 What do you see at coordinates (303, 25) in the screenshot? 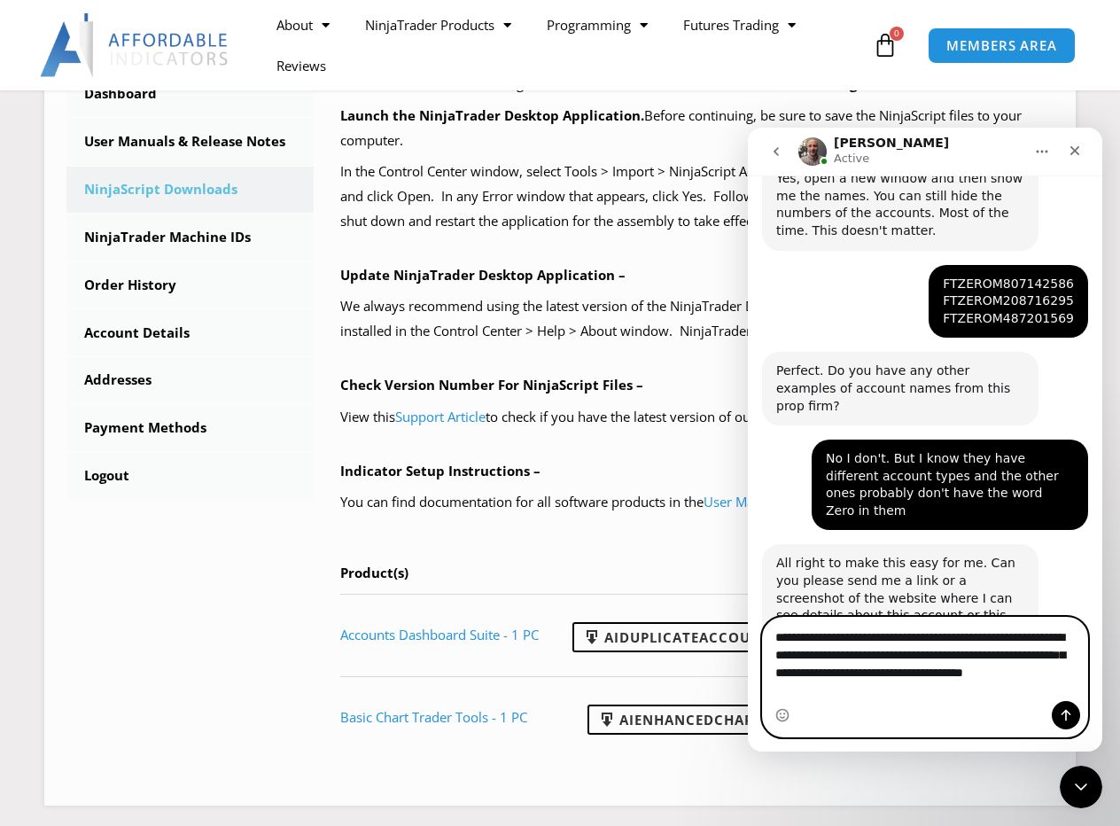
I see `a: About` at bounding box center [303, 25].